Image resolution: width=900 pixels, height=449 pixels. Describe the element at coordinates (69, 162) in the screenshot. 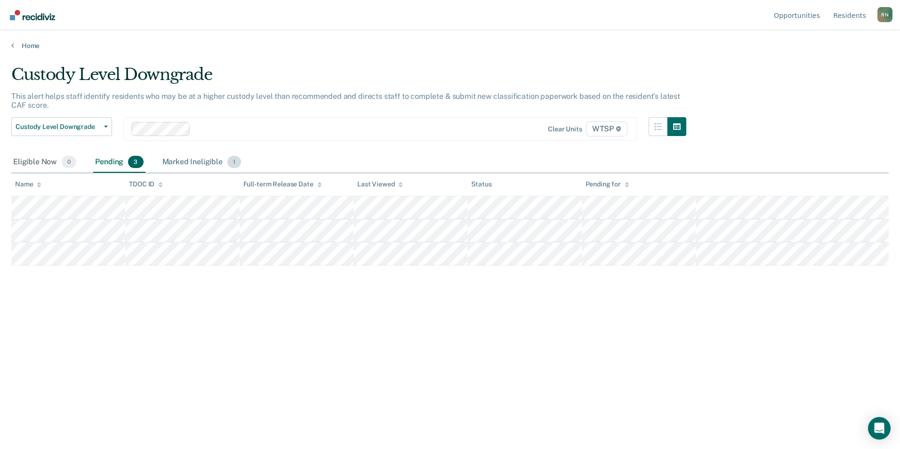

I see `span: 0` at that location.